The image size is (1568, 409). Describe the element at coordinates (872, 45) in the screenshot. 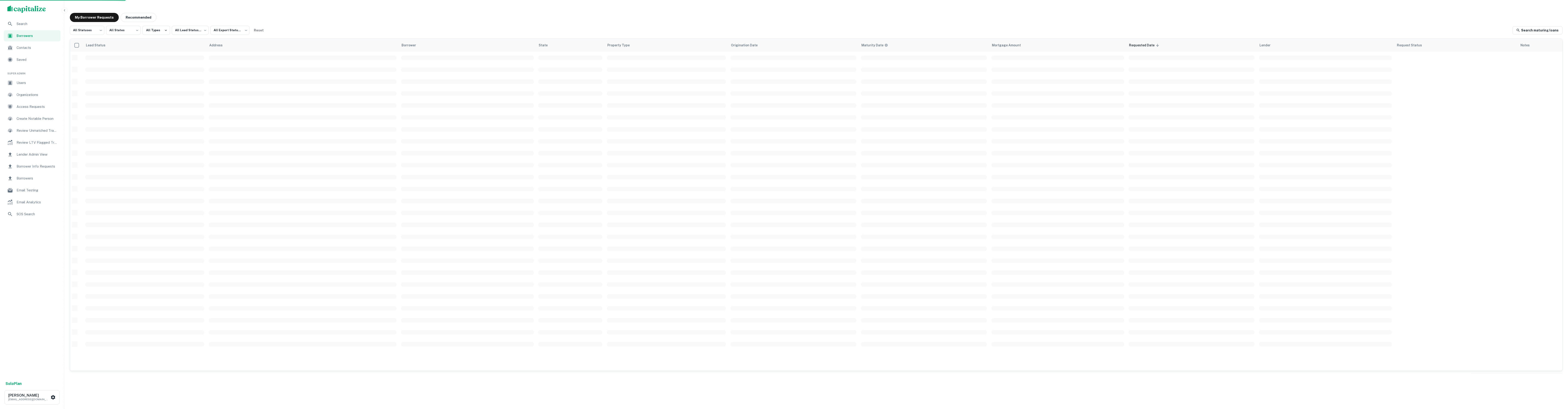

I see `h6: Maturity Date` at that location.